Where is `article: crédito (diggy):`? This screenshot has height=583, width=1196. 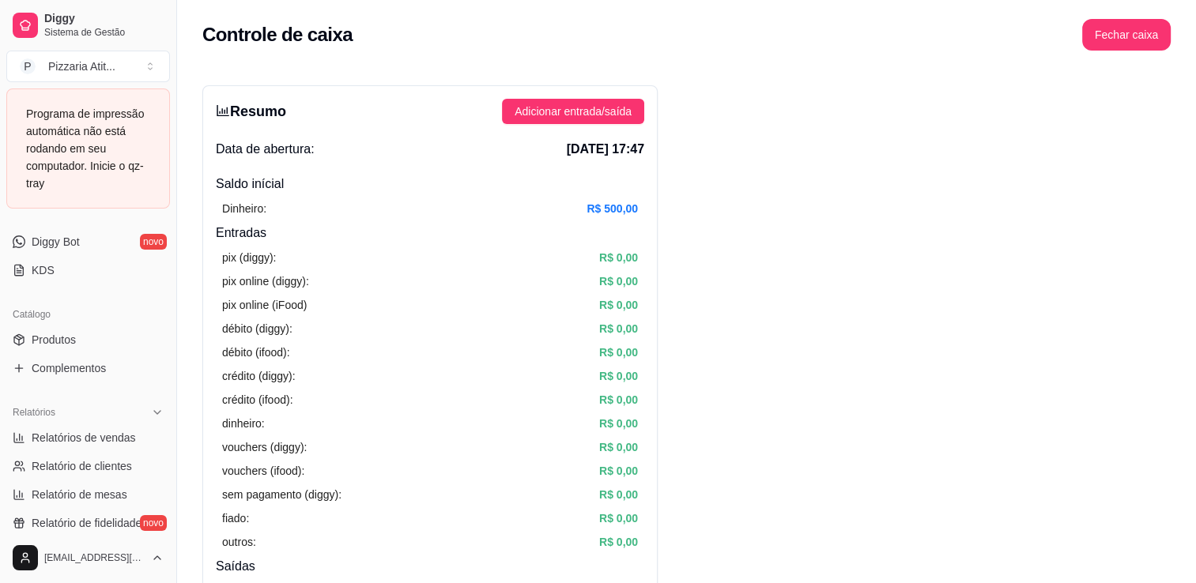 article: crédito (diggy): is located at coordinates (258, 376).